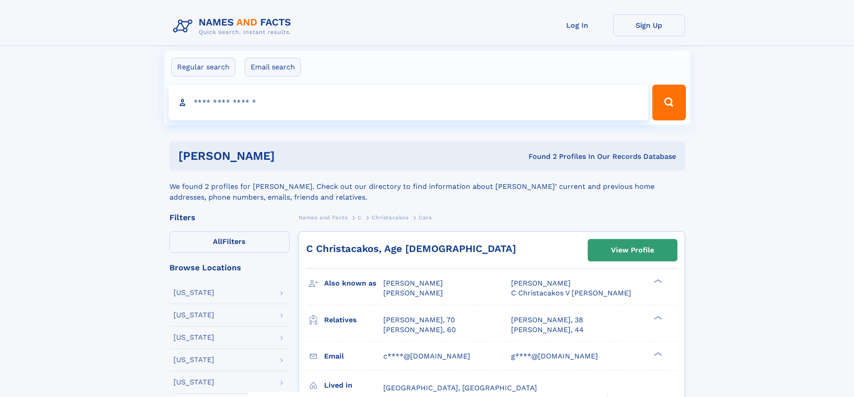 This screenshot has height=397, width=854. What do you see at coordinates (229, 218) in the screenshot?
I see `div: Filters` at bounding box center [229, 218].